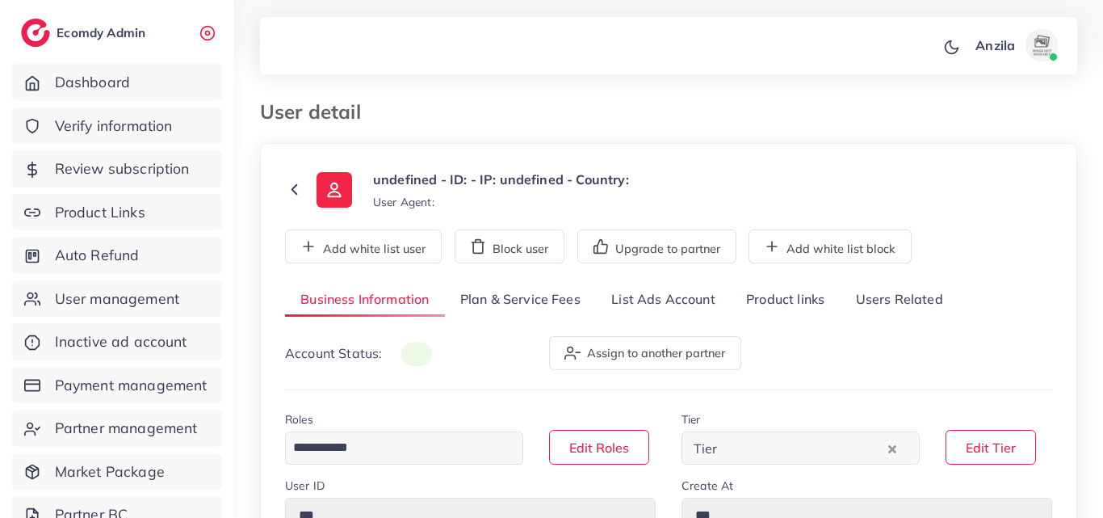  I want to click on a: Verify information, so click(117, 126).